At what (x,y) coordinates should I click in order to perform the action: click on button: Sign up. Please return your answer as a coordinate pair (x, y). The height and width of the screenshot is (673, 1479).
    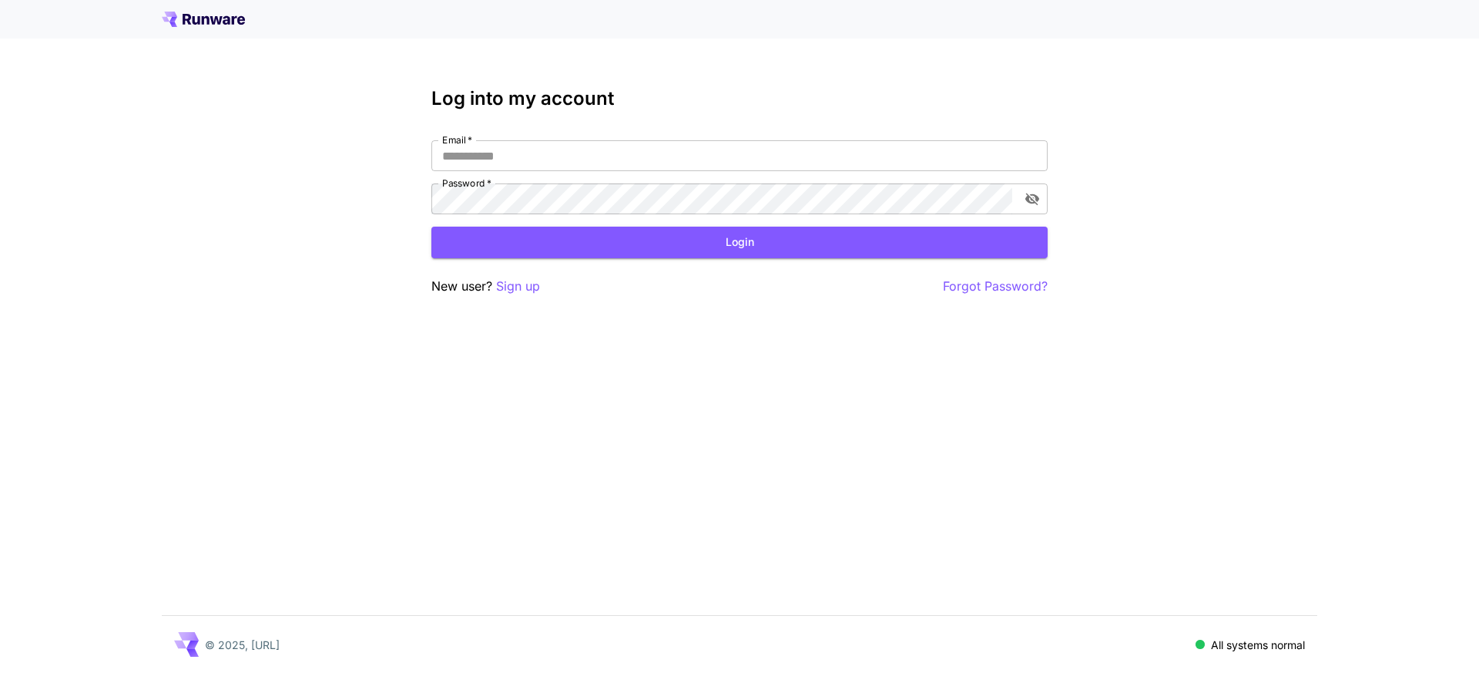
    Looking at the image, I should click on (518, 286).